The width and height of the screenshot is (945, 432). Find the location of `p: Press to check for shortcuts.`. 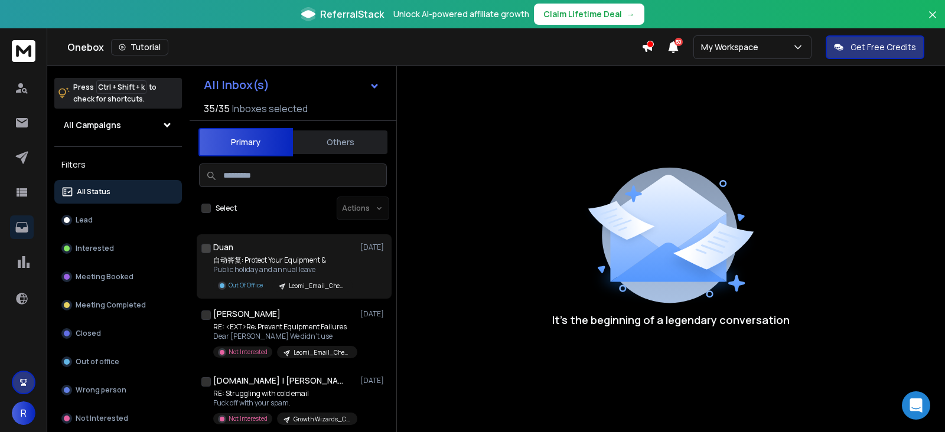

p: Press to check for shortcuts. is located at coordinates (115, 93).